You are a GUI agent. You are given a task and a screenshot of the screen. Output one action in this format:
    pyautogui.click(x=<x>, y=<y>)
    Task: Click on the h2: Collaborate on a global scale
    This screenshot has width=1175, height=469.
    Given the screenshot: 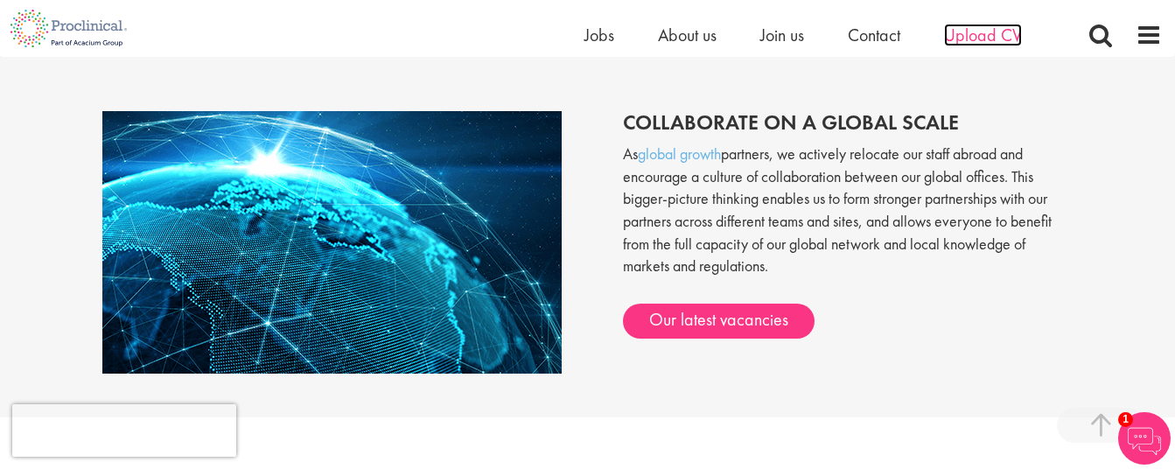 What is the action you would take?
    pyautogui.click(x=848, y=123)
    